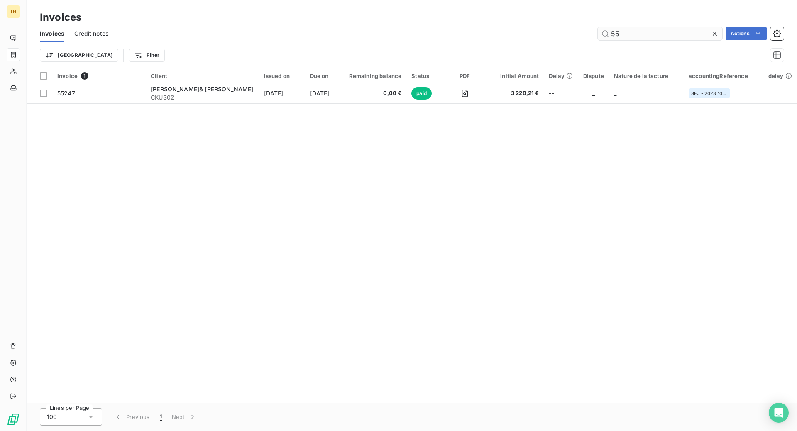  Describe the element at coordinates (202, 97) in the screenshot. I see `span: CKUS02` at that location.